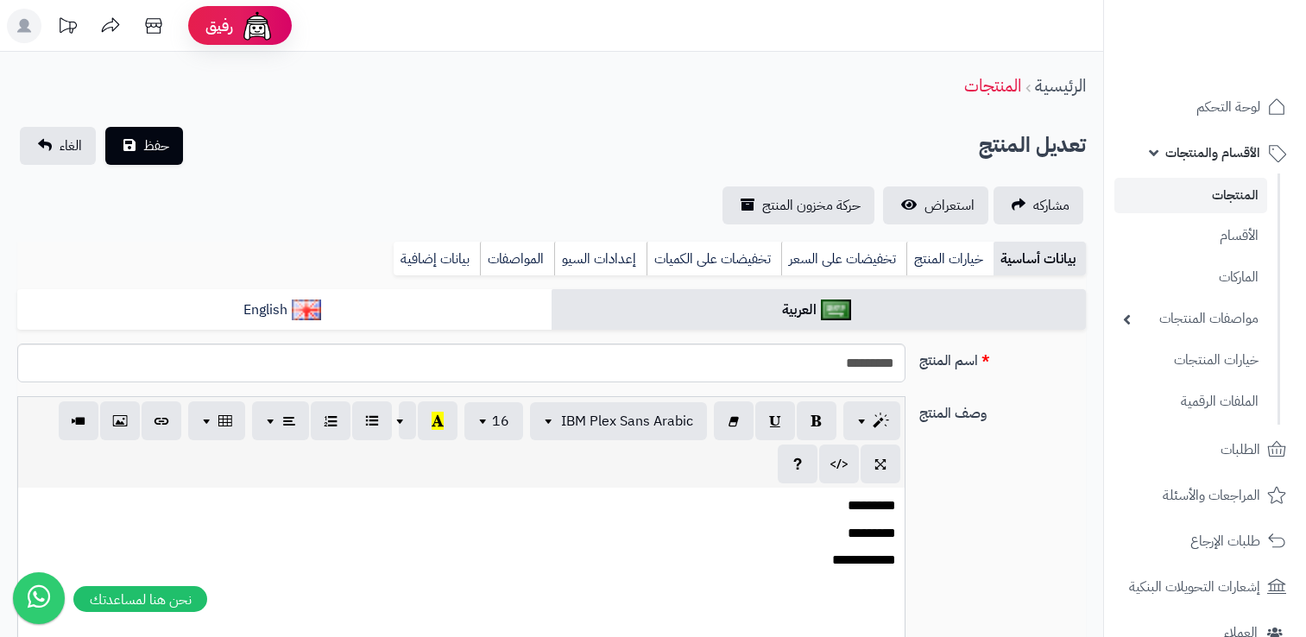 The image size is (1306, 637). Describe the element at coordinates (949, 259) in the screenshot. I see `a: خيارات المنتج` at that location.